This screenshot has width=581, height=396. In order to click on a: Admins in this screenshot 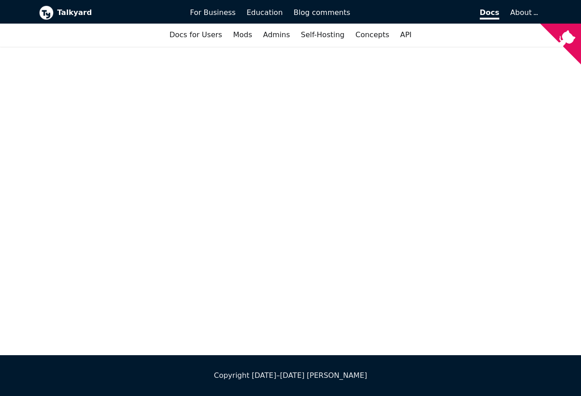, I will do `click(277, 35)`.